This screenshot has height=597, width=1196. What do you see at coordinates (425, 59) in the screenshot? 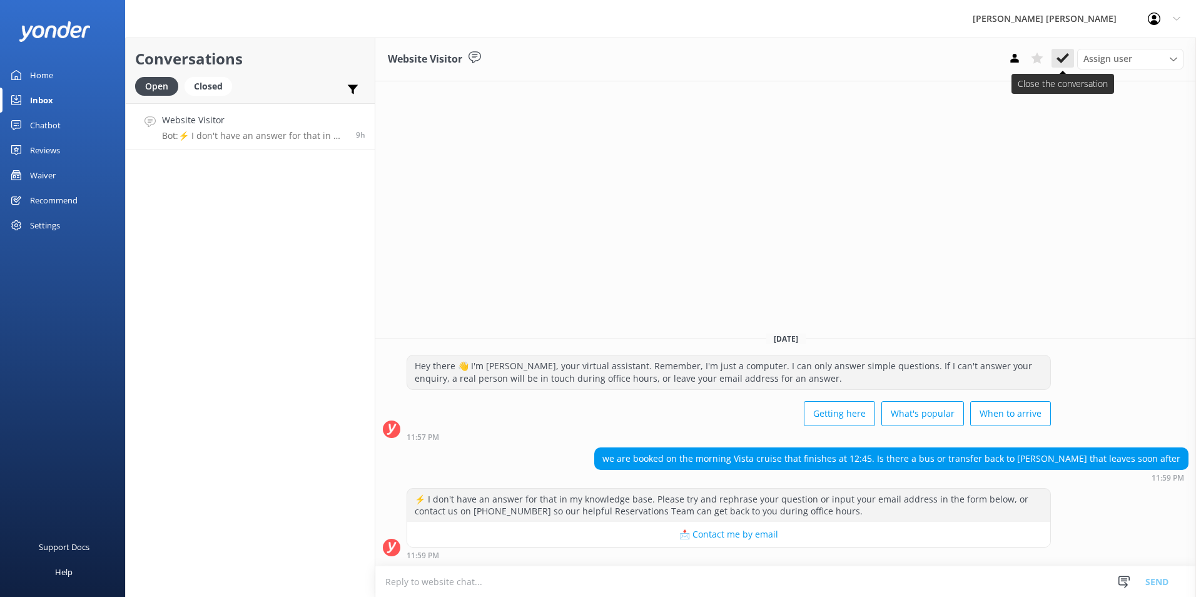
I see `h3: Website Visitor` at bounding box center [425, 59].